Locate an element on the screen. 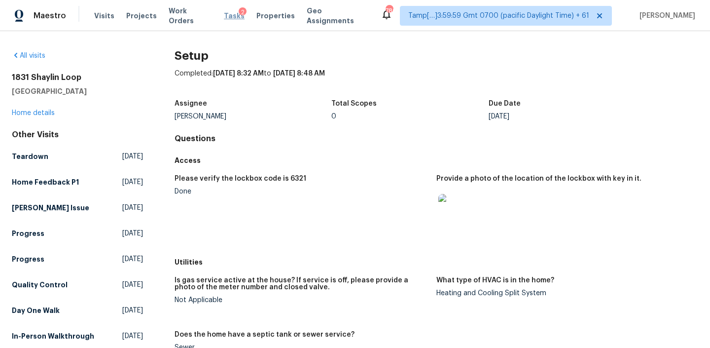 The image size is (710, 348). h2: Setup is located at coordinates (436, 56).